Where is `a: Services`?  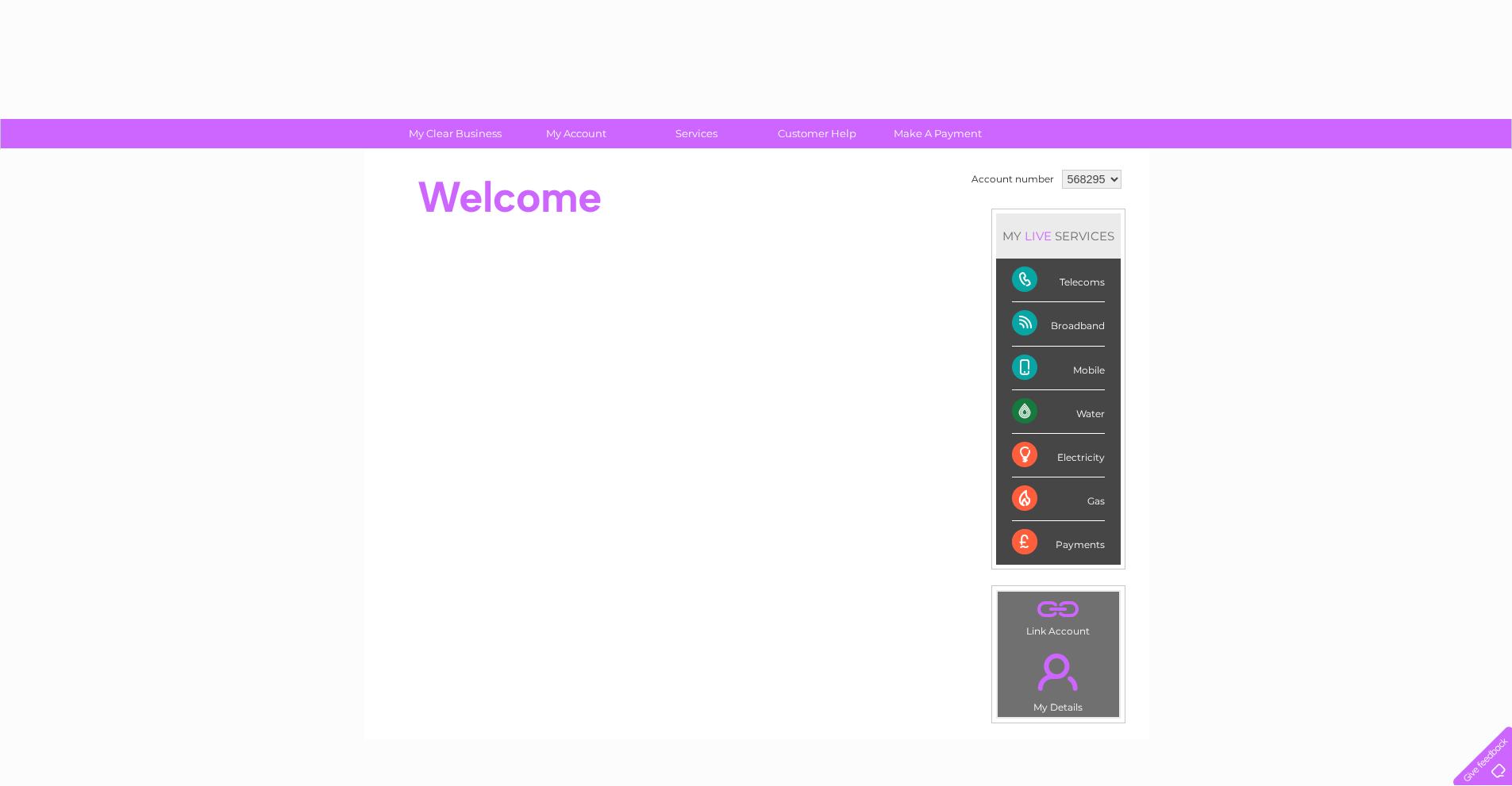 a: Services is located at coordinates (696, 133).